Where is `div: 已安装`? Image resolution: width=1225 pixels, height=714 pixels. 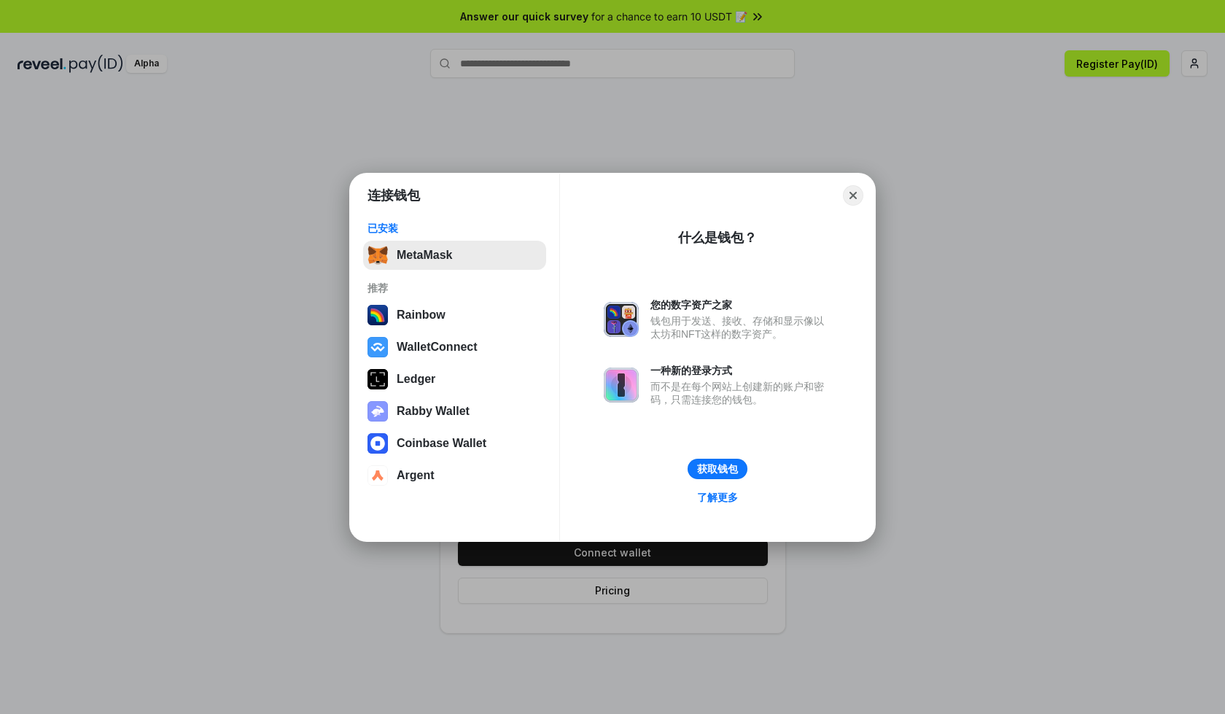
div: 已安装 is located at coordinates (454, 228).